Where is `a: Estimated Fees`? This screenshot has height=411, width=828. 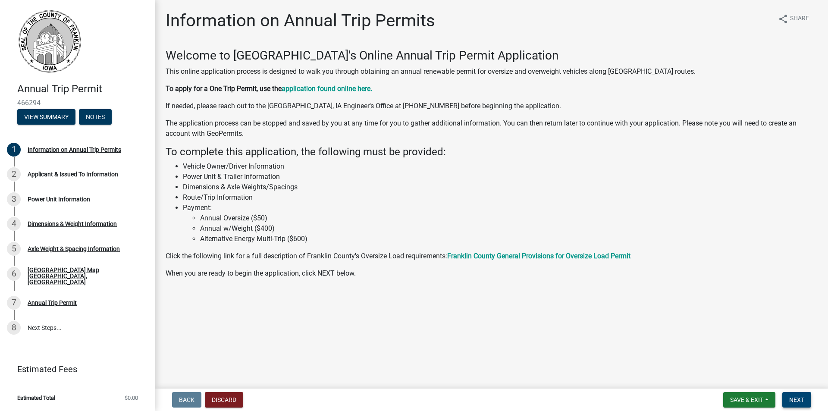 a: Estimated Fees is located at coordinates (74, 369).